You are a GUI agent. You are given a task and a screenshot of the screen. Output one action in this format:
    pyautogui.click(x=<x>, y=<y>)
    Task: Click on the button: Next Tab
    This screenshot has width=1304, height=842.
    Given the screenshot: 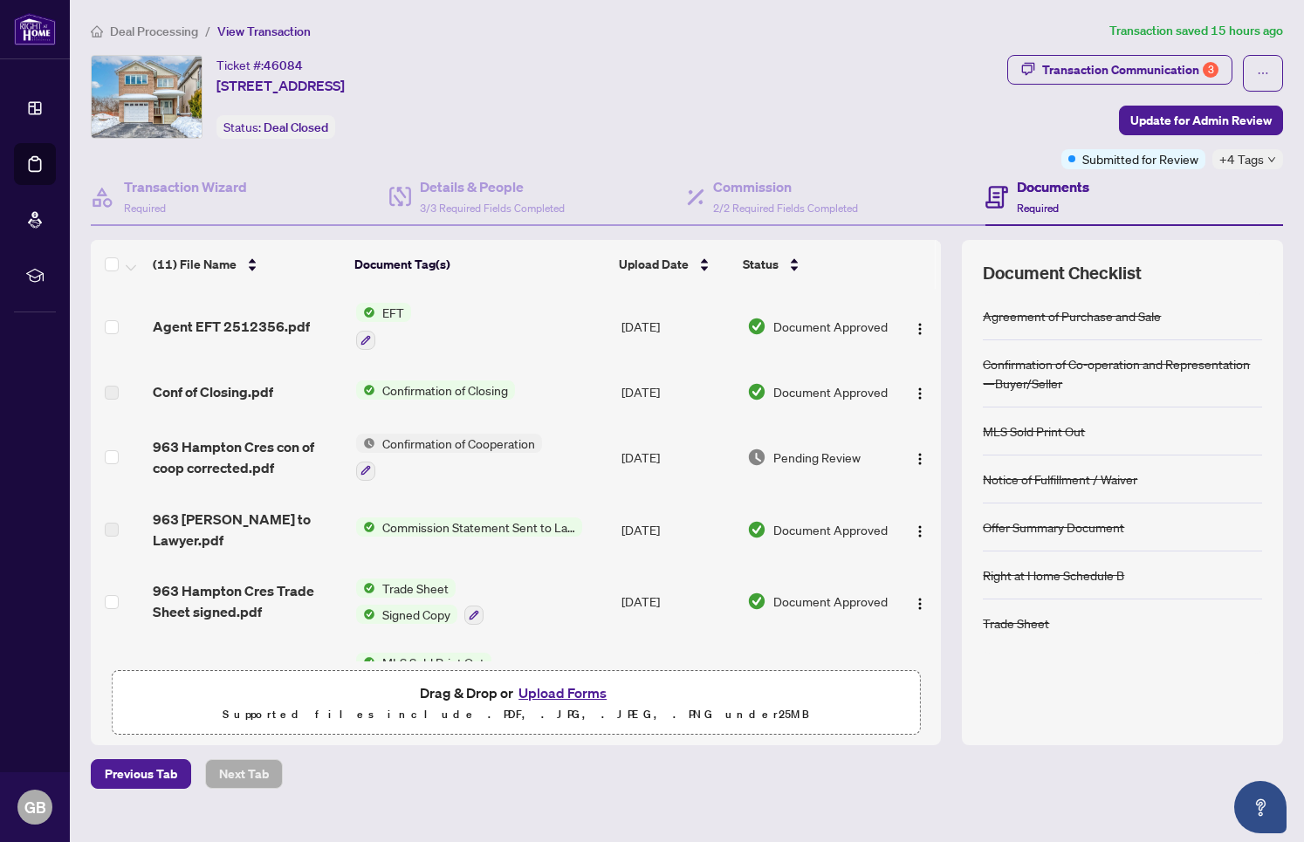 What is the action you would take?
    pyautogui.click(x=243, y=774)
    